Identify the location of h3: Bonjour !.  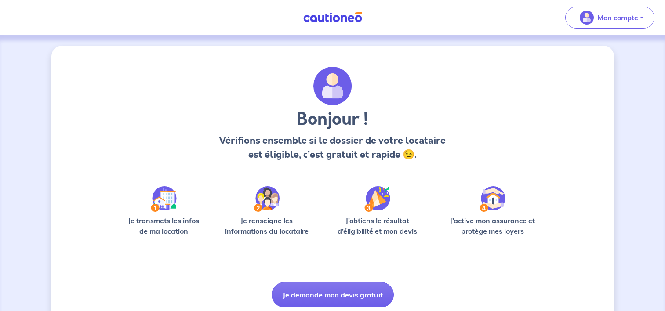
(332, 120).